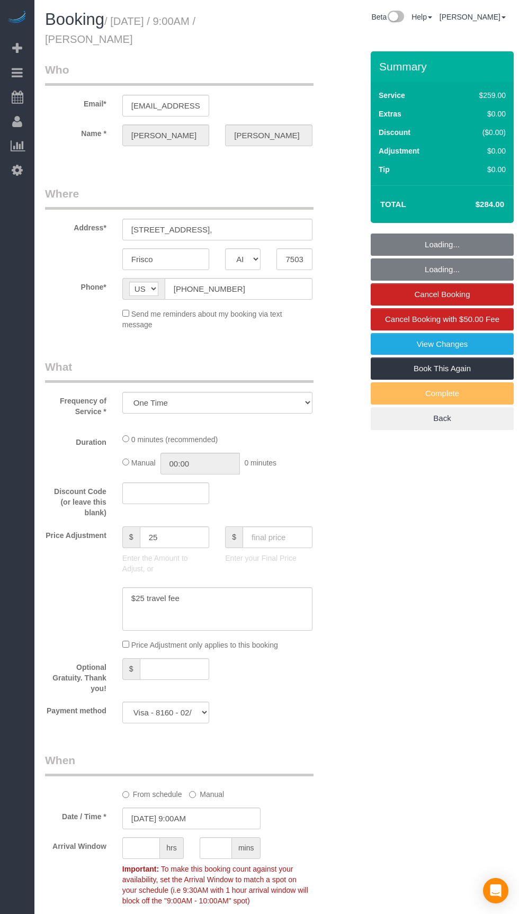 The image size is (519, 914). I want to click on p: Enter your Final Price, so click(268, 558).